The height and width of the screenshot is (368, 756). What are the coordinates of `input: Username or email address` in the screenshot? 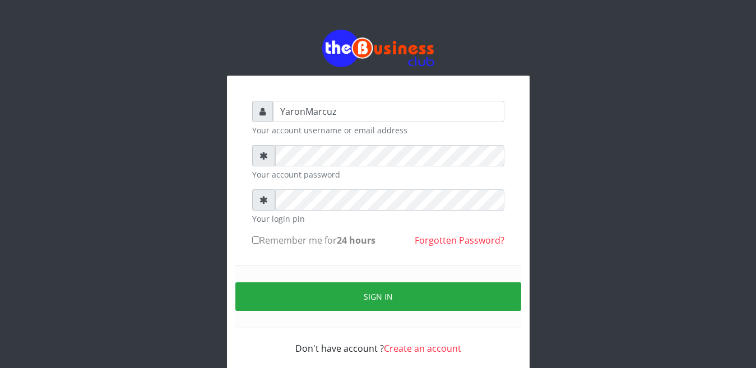 It's located at (388, 111).